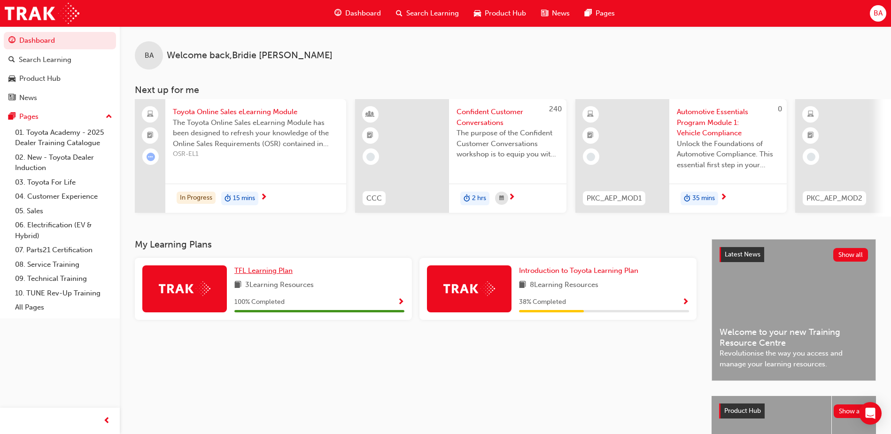 The width and height of the screenshot is (891, 434). Describe the element at coordinates (508, 144) in the screenshot. I see `span: The purpose of the Confident Customer Conversations workshop is to equip you with tools to commun...` at that location.